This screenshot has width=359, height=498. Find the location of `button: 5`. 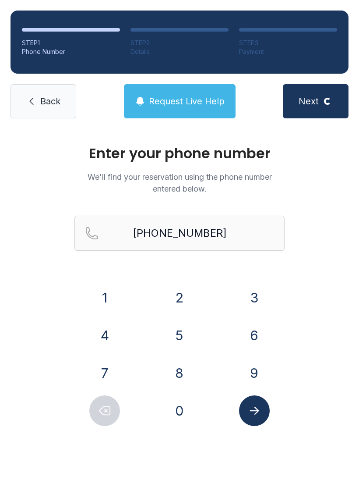

button: 5 is located at coordinates (180, 335).